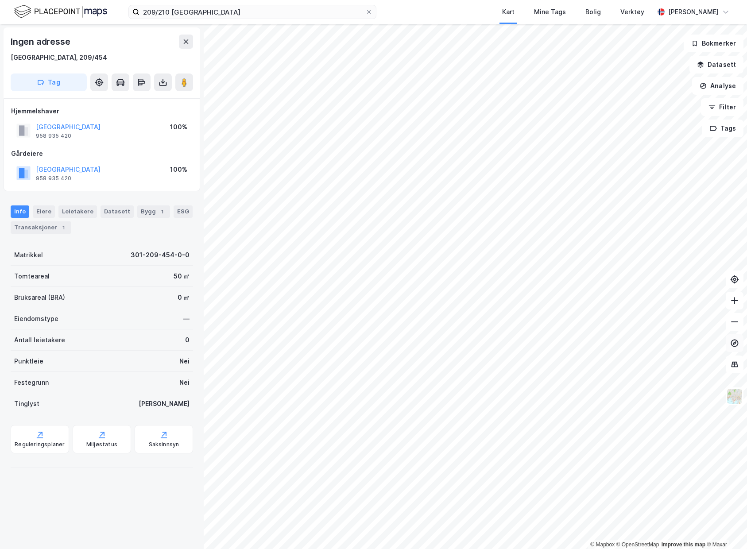 The height and width of the screenshot is (549, 747). I want to click on a: Mapbox, so click(602, 545).